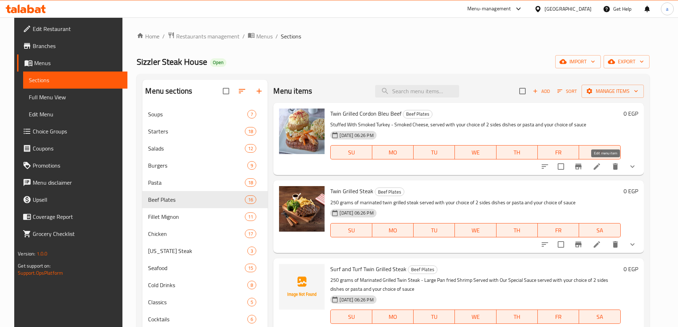 The width and height of the screenshot is (678, 327). What do you see at coordinates (567, 91) in the screenshot?
I see `button: Sort` at bounding box center [567, 91].